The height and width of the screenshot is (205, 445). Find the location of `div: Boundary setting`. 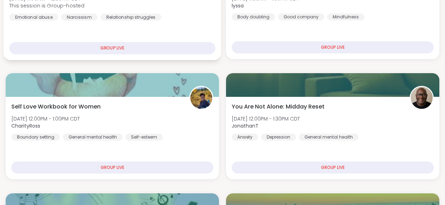

div: Boundary setting is located at coordinates (36, 137).